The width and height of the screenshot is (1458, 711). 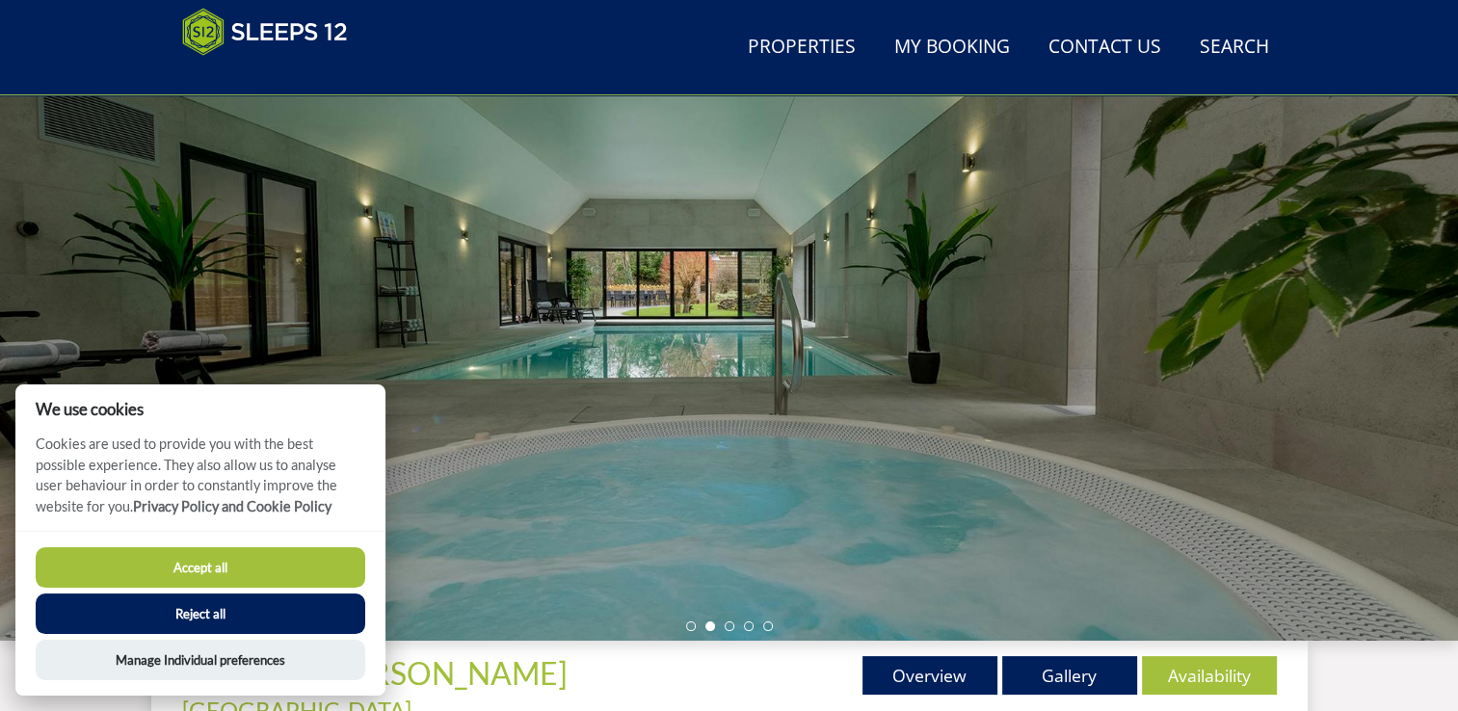 What do you see at coordinates (1209, 675) in the screenshot?
I see `a: Availability` at bounding box center [1209, 675].